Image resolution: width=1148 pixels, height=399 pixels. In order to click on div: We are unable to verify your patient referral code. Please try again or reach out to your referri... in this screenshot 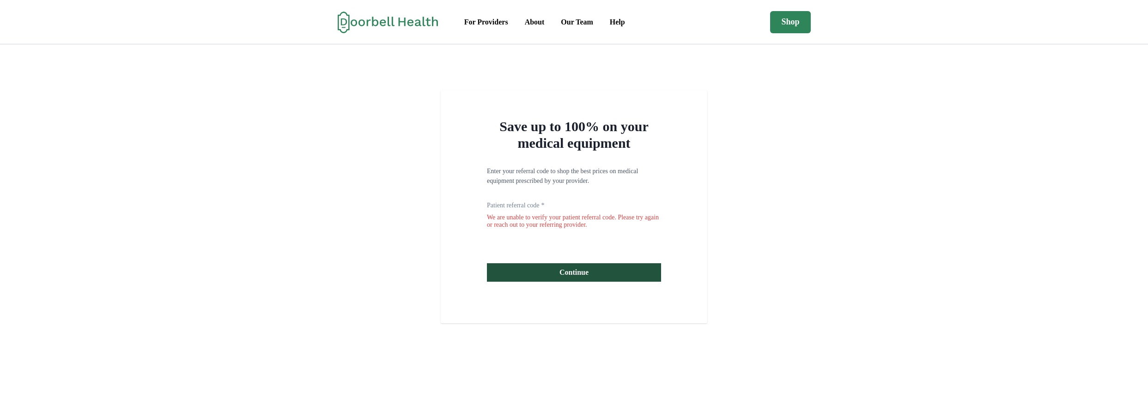, I will do `click(574, 221)`.